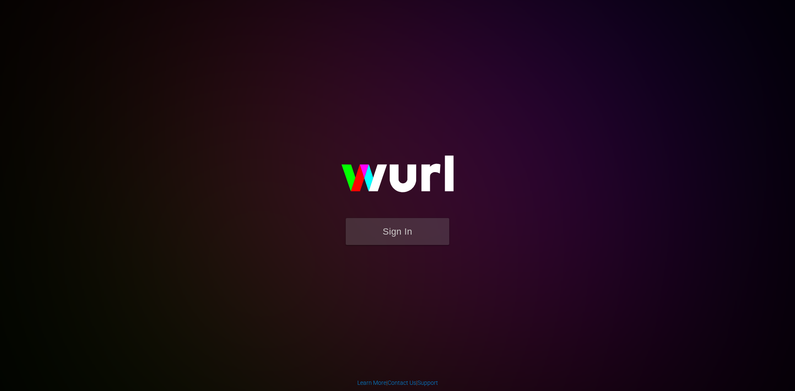 Image resolution: width=795 pixels, height=391 pixels. Describe the element at coordinates (401, 383) in the screenshot. I see `a: Contact Us` at that location.